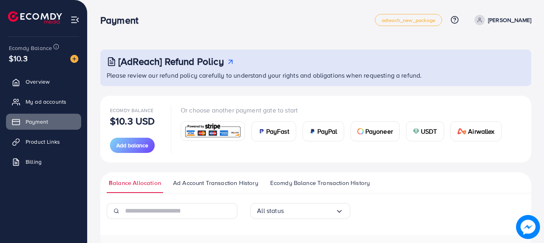 Image resolution: width=544 pixels, height=243 pixels. What do you see at coordinates (409, 20) in the screenshot?
I see `span: adreach_new_package` at bounding box center [409, 20].